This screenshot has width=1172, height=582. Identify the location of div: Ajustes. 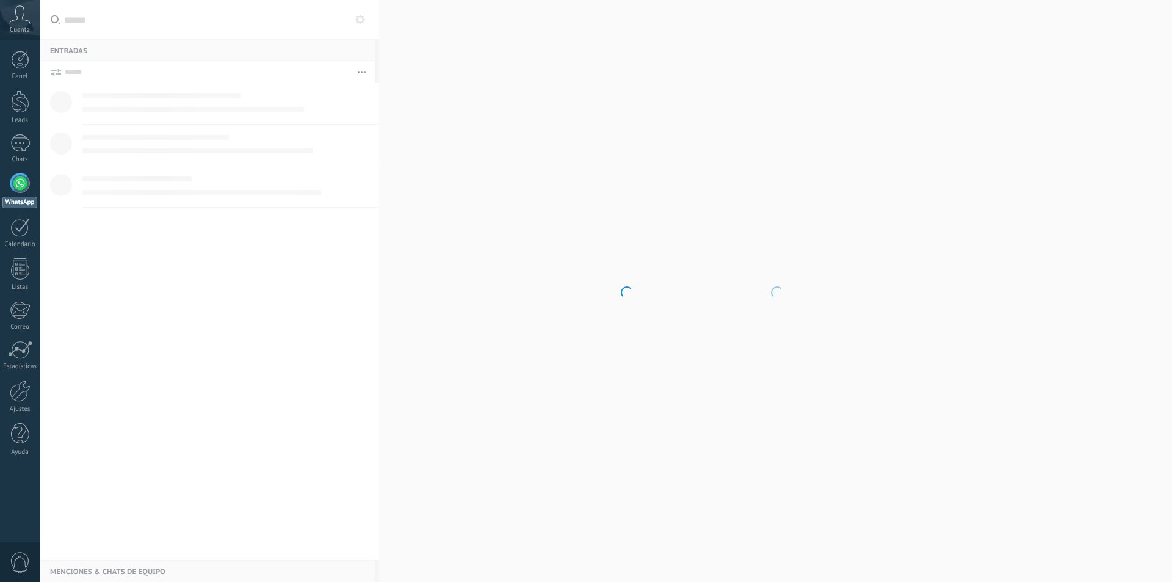
(20, 409).